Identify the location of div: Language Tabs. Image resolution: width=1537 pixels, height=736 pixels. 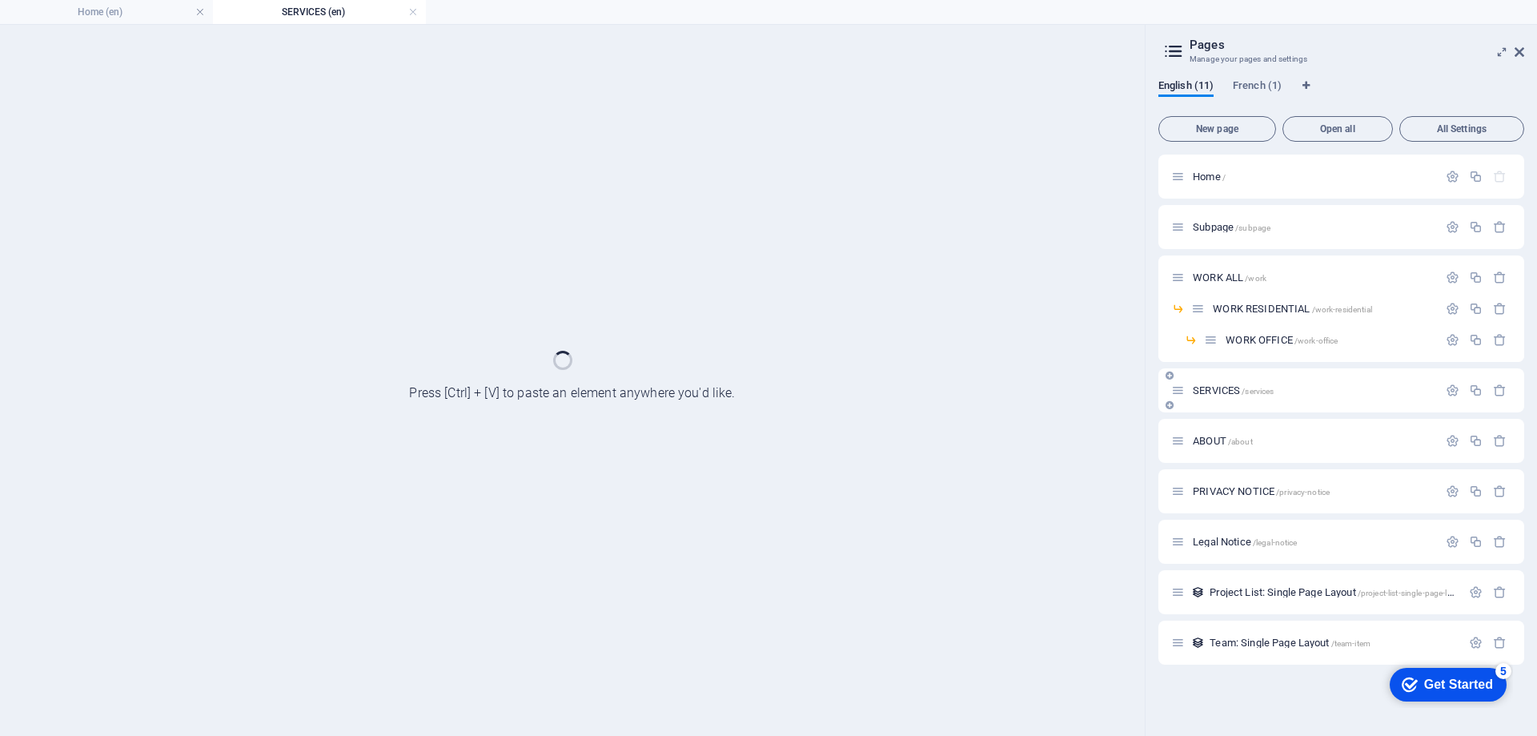
(1341, 94).